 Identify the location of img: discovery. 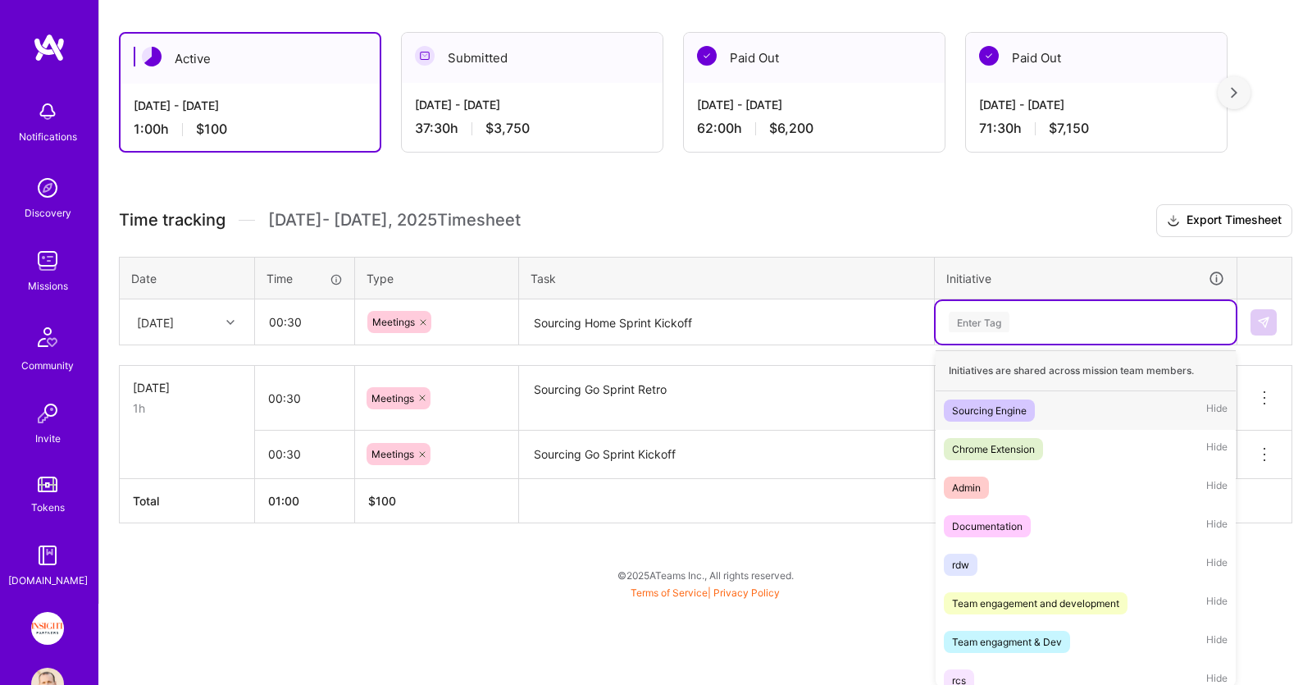
(48, 188).